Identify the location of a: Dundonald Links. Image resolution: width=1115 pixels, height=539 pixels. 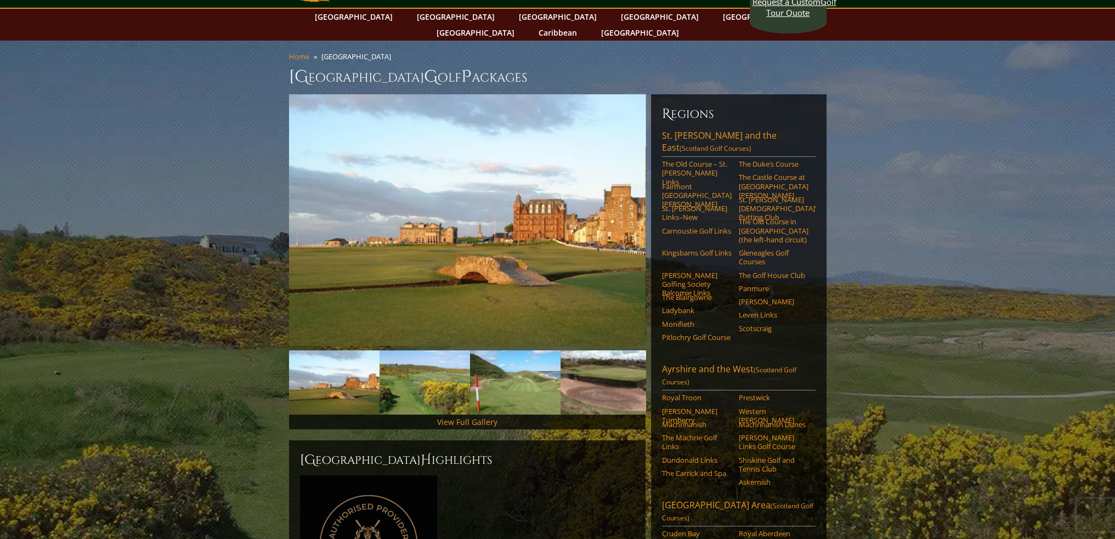
(697, 460).